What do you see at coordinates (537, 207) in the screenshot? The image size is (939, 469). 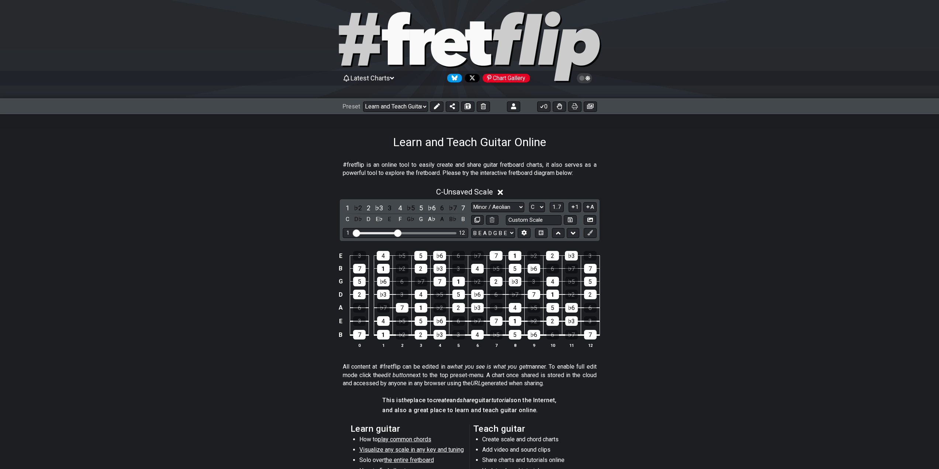 I see `select: Tonic/Root` at bounding box center [537, 207].